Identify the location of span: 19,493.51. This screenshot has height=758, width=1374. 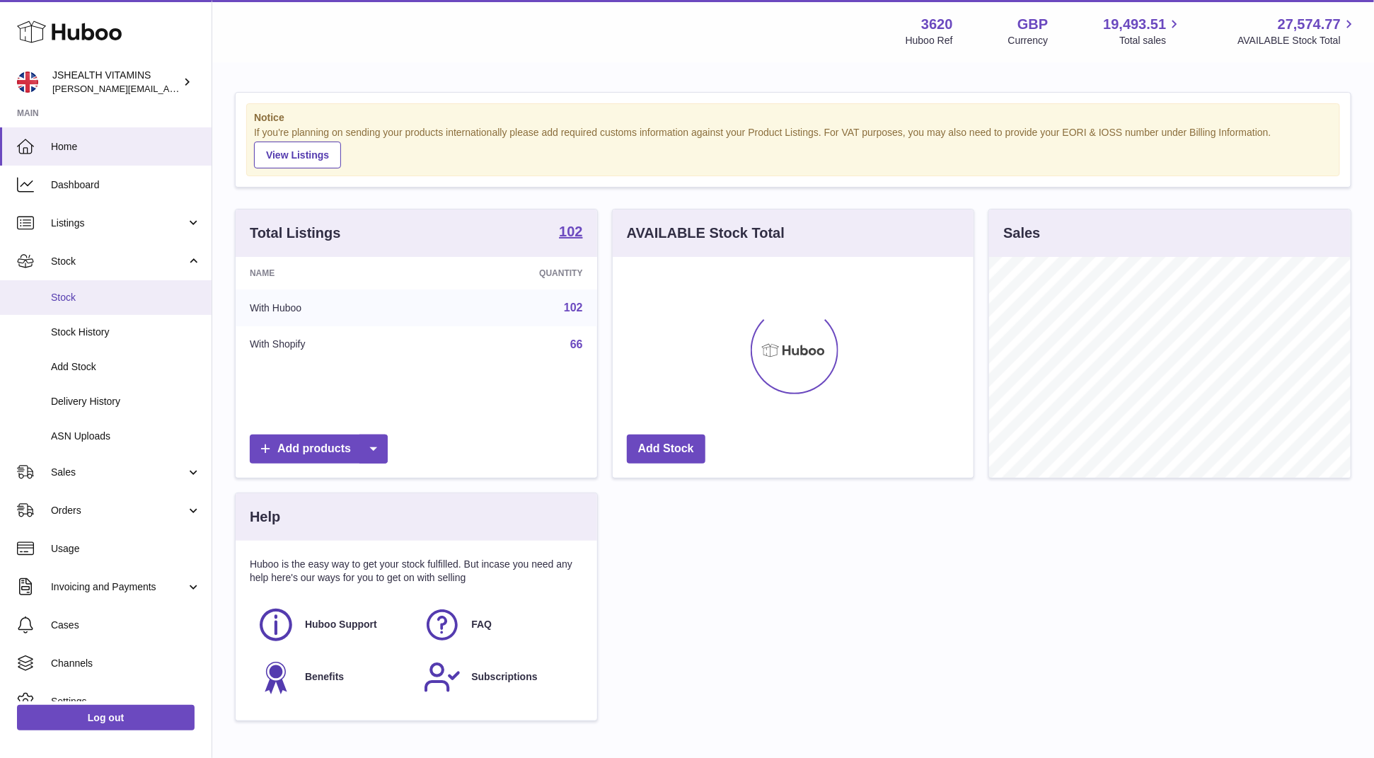
(1134, 24).